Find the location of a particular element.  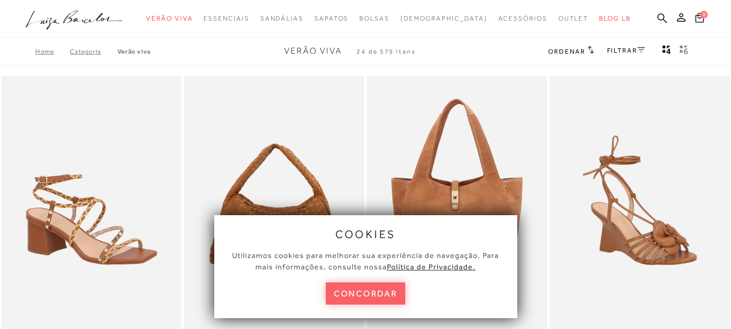

span: BLOG LB is located at coordinates (615, 18).